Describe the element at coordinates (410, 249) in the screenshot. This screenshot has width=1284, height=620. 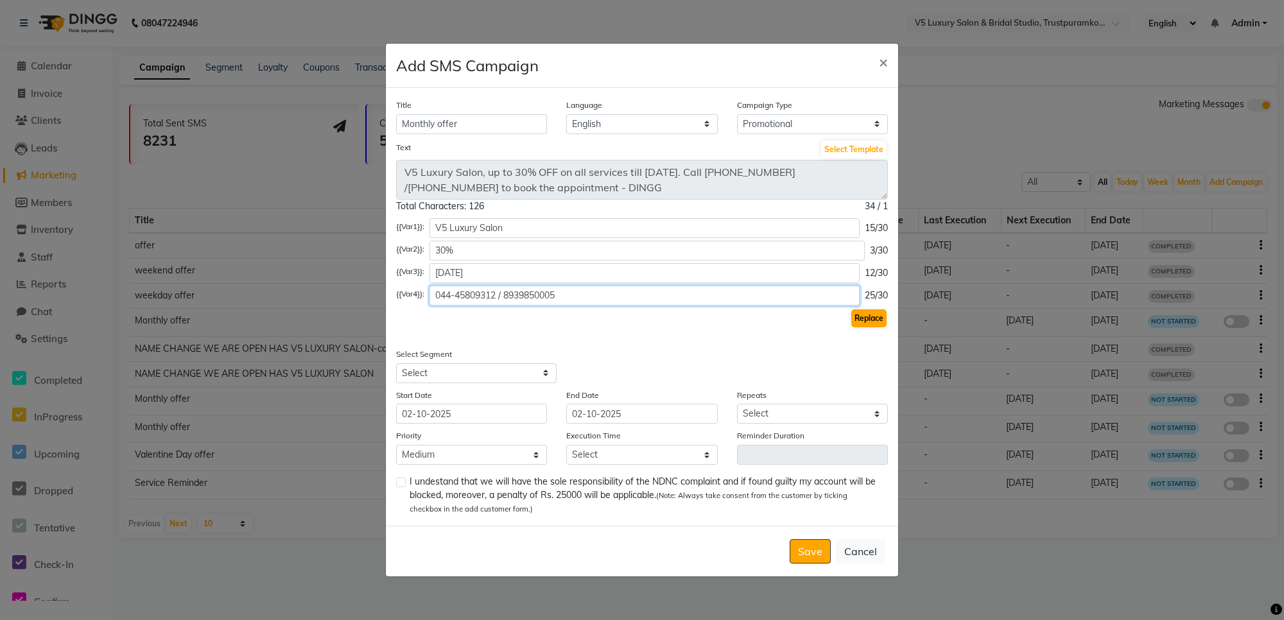
I see `label: {{Var2}}:` at that location.